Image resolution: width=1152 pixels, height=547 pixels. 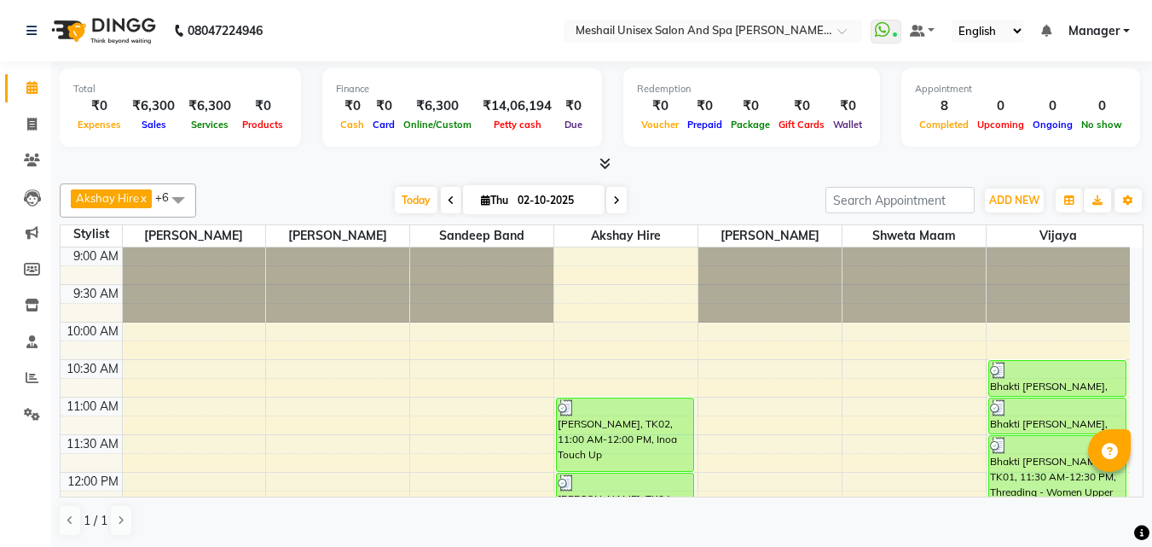 I want to click on div: 11:00 AM, so click(x=92, y=406).